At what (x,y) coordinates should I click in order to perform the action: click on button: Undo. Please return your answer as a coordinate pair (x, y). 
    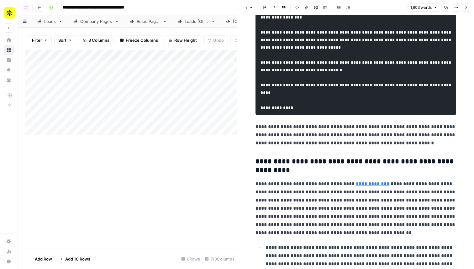
    Looking at the image, I should click on (216, 40).